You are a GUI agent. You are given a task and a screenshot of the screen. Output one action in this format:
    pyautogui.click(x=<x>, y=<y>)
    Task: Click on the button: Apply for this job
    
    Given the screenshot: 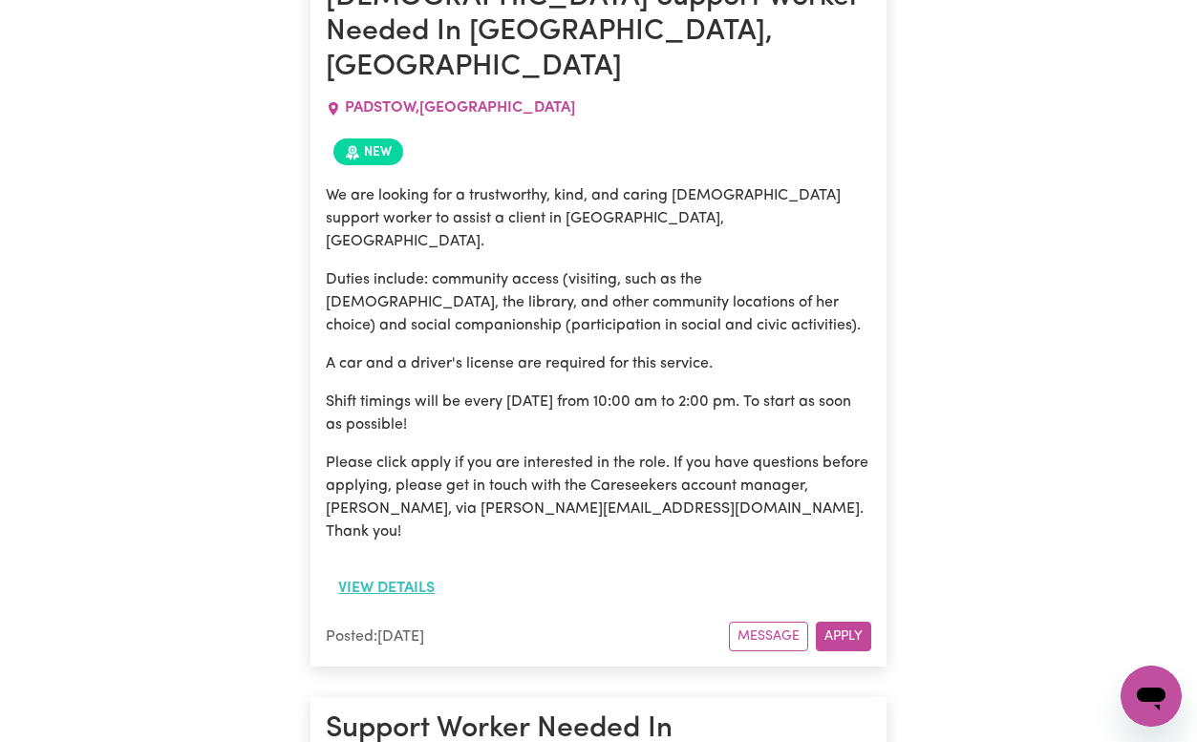 What is the action you would take?
    pyautogui.click(x=844, y=636)
    